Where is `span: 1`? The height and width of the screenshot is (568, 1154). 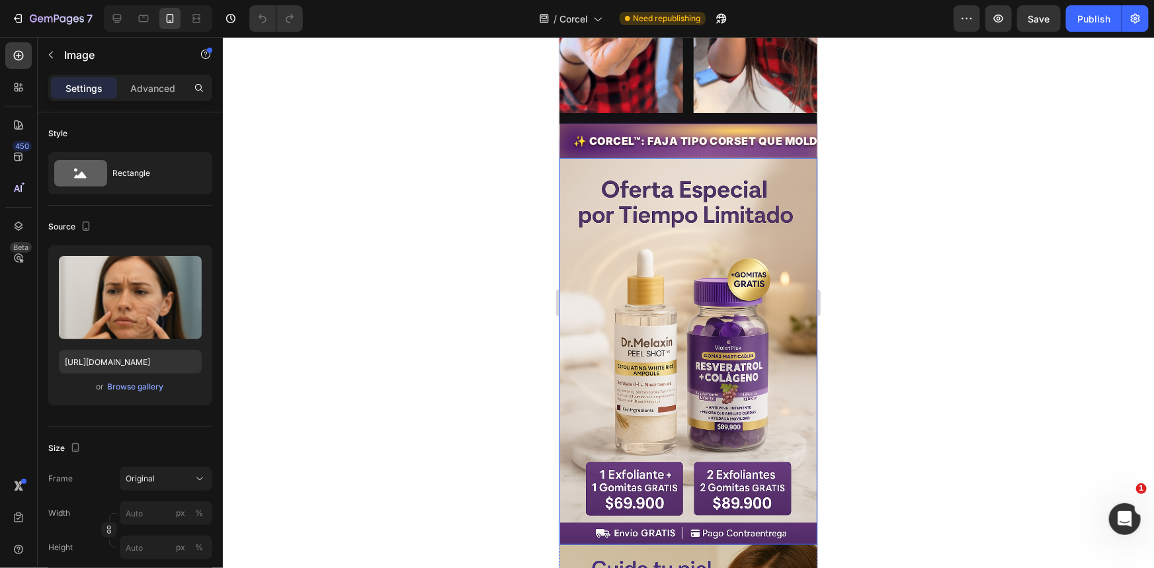
span: 1 is located at coordinates (1142, 489).